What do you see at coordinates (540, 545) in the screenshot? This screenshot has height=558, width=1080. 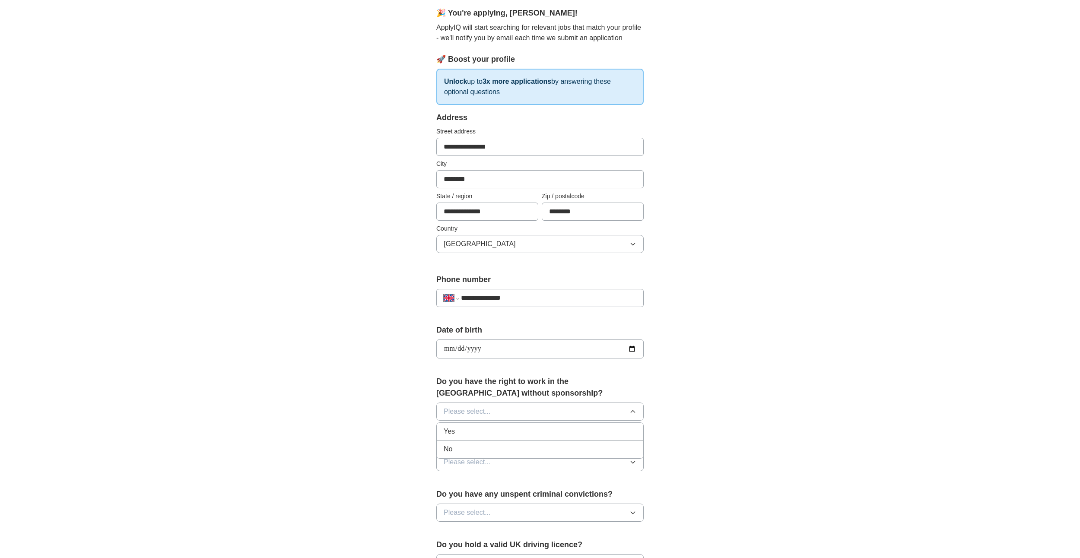 I see `label: Do you hold a valid UK driving licence?` at bounding box center [540, 545].